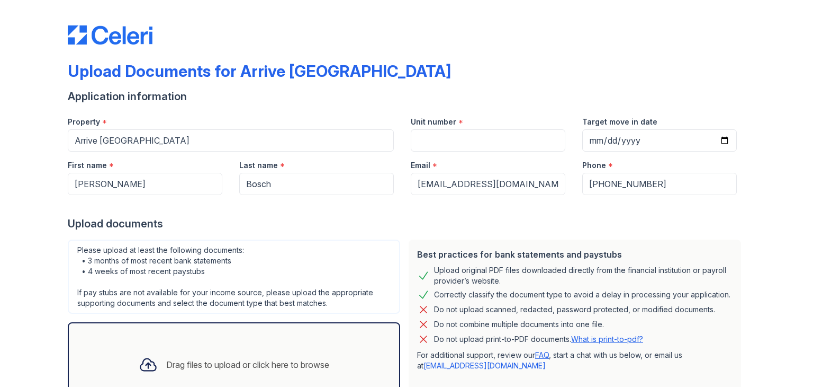 Image resolution: width=813 pixels, height=387 pixels. Describe the element at coordinates (234, 276) in the screenshot. I see `div: Please upload at least the following documents: • 3 months of most recent bank statements • 4 wee...` at that location.